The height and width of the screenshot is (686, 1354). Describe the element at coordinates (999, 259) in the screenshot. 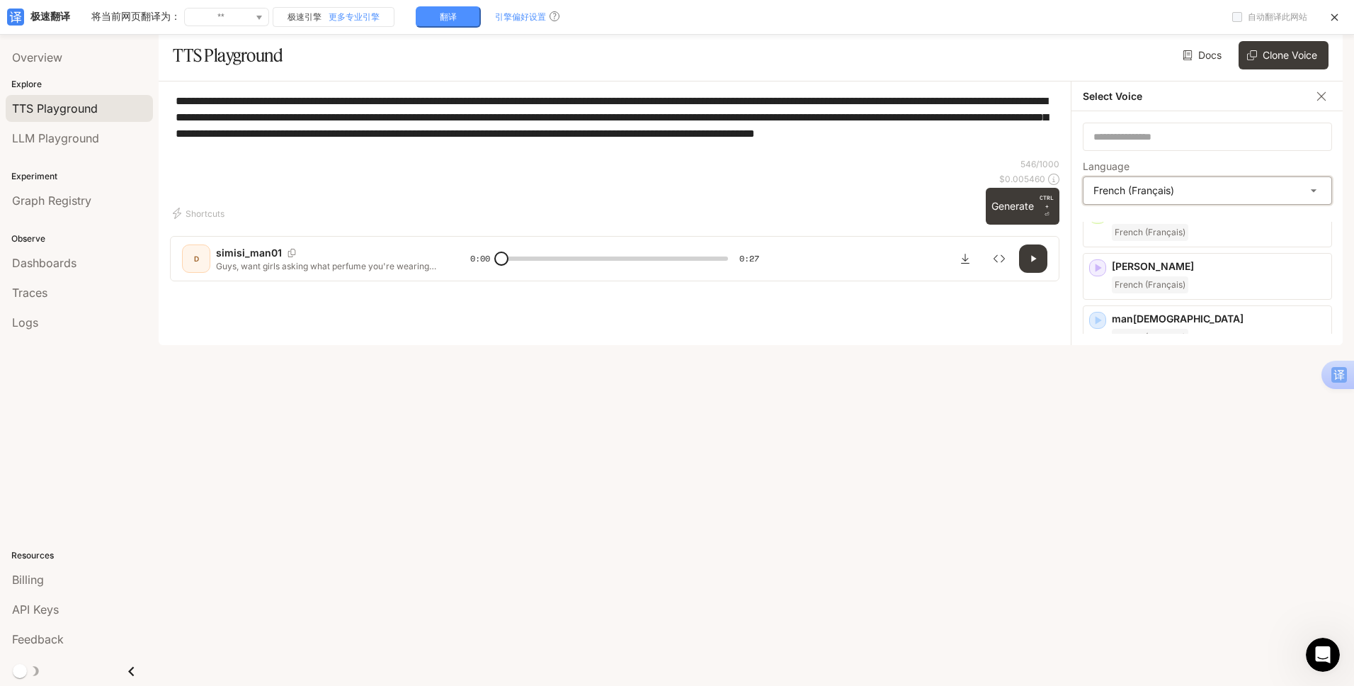

I see `button: Inspect` at that location.